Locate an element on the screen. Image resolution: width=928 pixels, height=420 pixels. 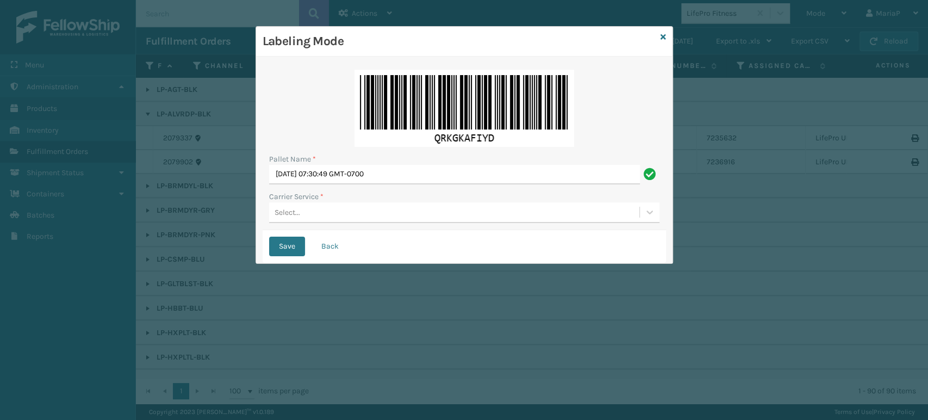
button: Back is located at coordinates (330, 246).